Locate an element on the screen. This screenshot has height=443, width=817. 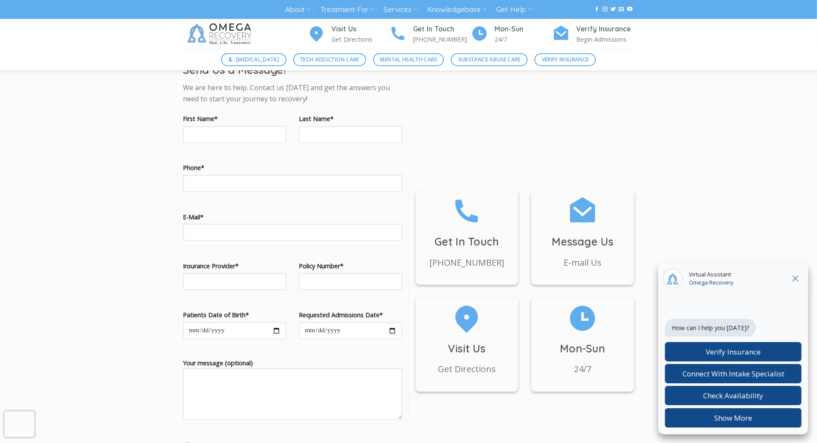
h4: Get In Touch is located at coordinates (442, 29).